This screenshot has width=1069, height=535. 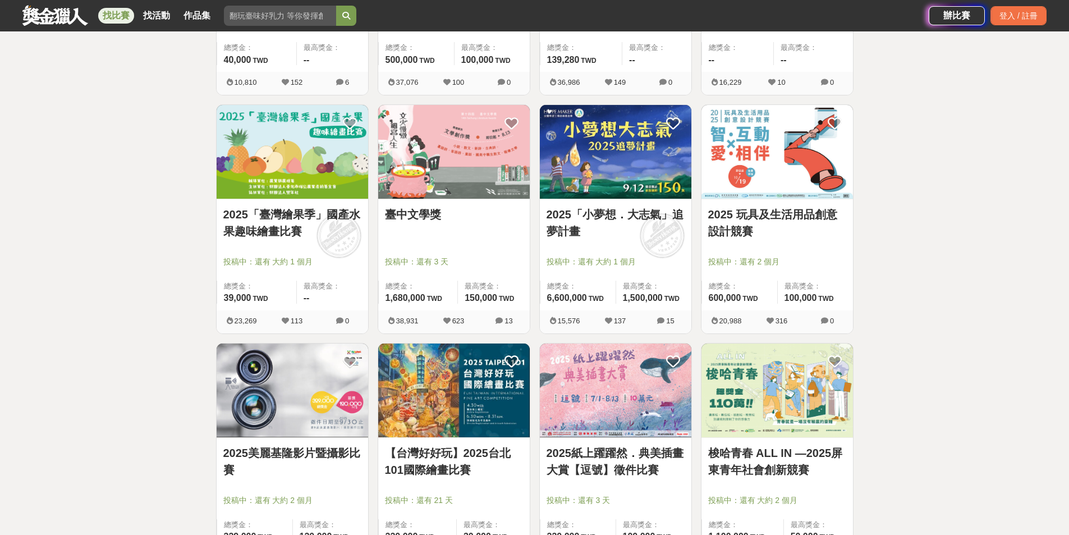 I want to click on a: 梭哈青春 ALL IN —2025屏東青年社會創新競賽, so click(x=777, y=461).